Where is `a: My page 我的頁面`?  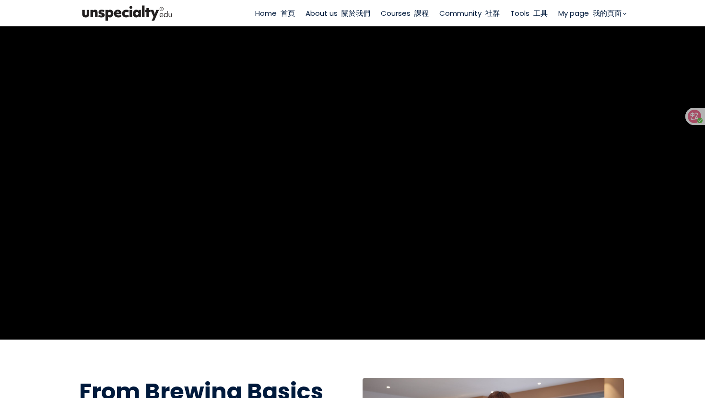 a: My page 我的頁面 is located at coordinates (592, 13).